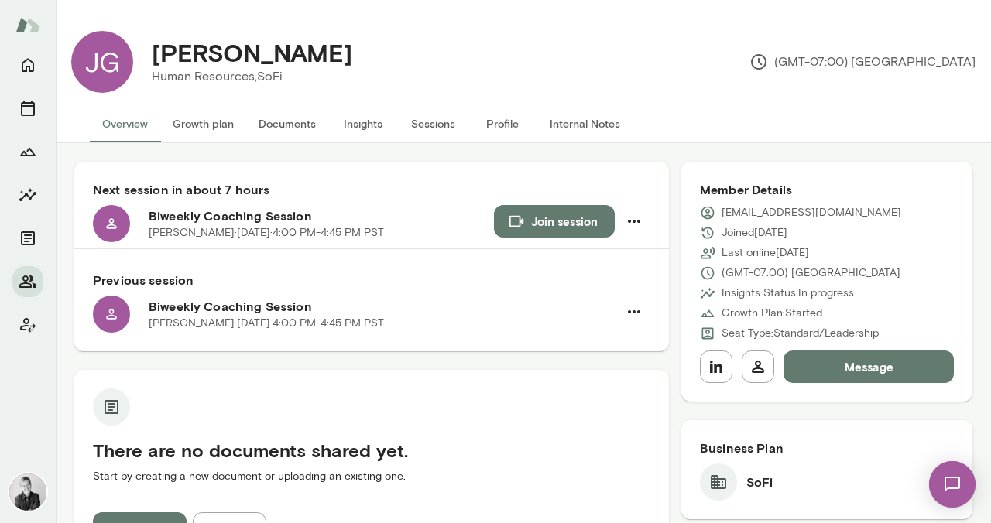 This screenshot has height=523, width=991. I want to click on button: Client app, so click(28, 325).